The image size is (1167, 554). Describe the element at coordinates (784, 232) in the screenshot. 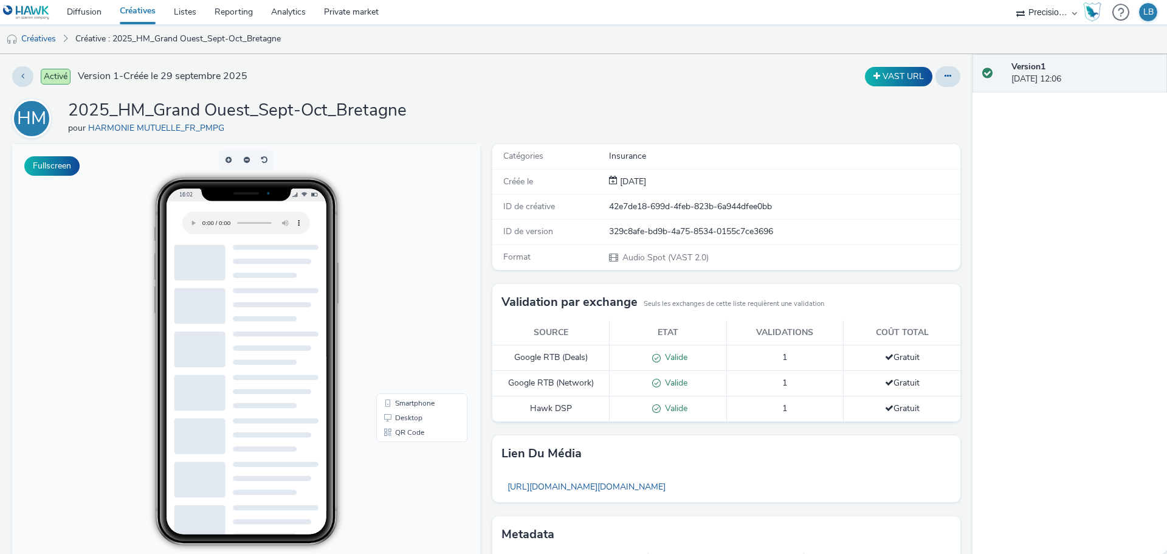

I see `div: 329c8afe-bd9b-4a75-8534-0155c7ce3696` at that location.